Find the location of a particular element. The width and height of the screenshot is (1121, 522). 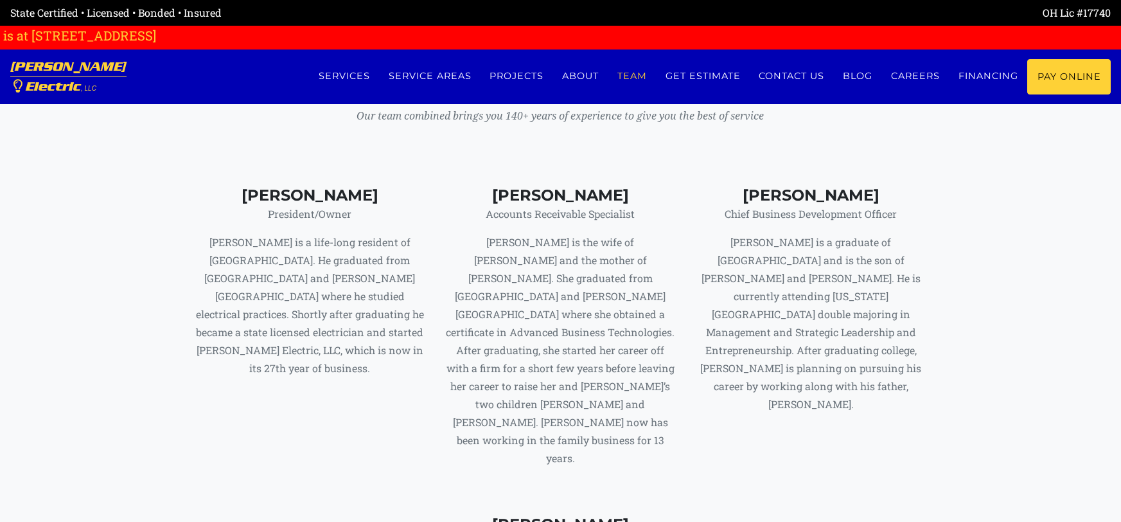

div: State Certified • Licensed • Bonded • Insured is located at coordinates (285, 13).